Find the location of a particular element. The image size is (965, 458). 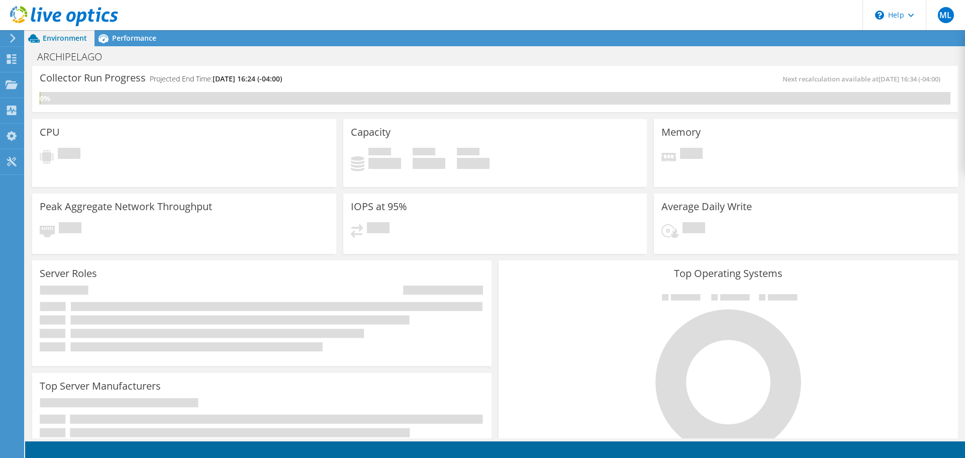

span: ML is located at coordinates (945, 15).